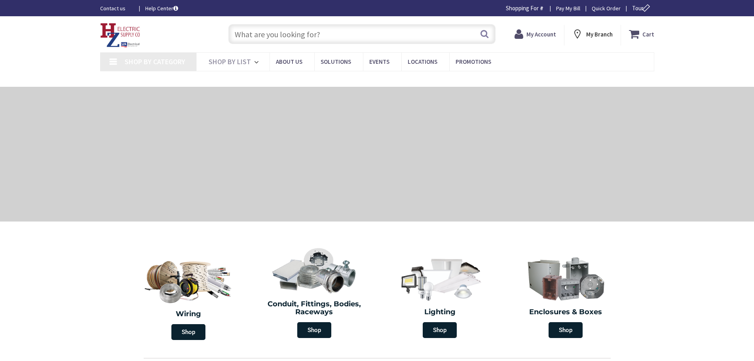 The width and height of the screenshot is (754, 361). I want to click on span: Locations, so click(423, 61).